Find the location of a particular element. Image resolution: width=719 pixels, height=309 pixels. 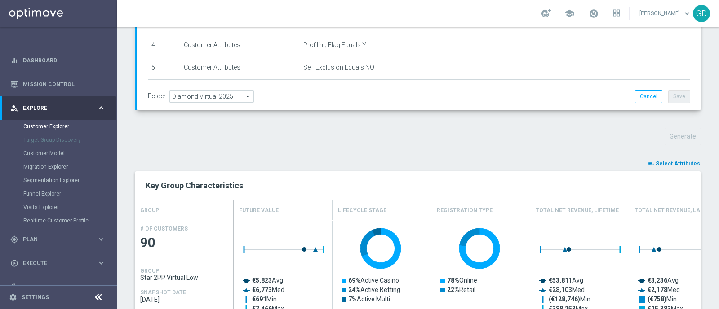

i: play_circle_outline is located at coordinates (14, 264).